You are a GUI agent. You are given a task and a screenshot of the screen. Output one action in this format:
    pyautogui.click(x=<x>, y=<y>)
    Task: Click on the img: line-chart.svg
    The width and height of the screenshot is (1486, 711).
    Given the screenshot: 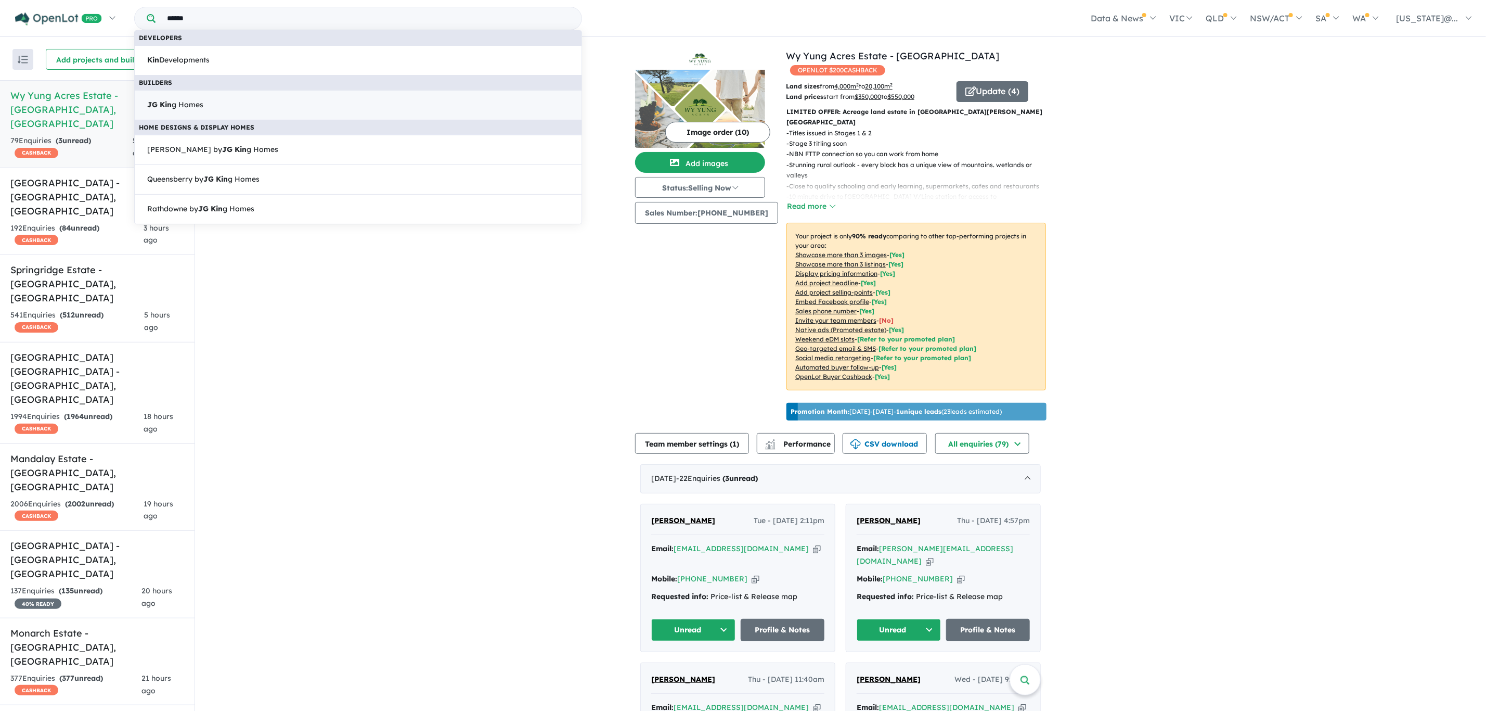 What is the action you would take?
    pyautogui.click(x=771, y=442)
    